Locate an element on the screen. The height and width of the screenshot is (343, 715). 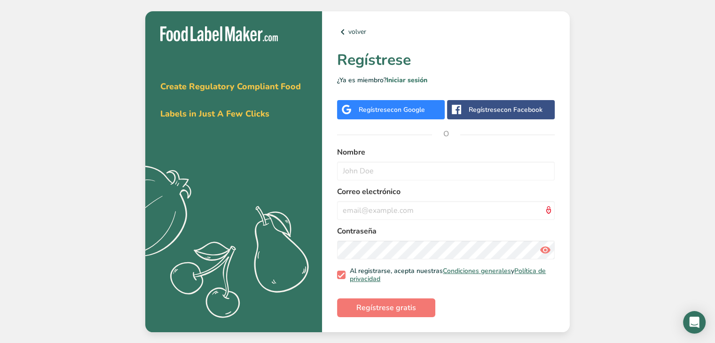
span: Create Regulatory Compliant Food Labels in Just A Few Clicks is located at coordinates (230, 100).